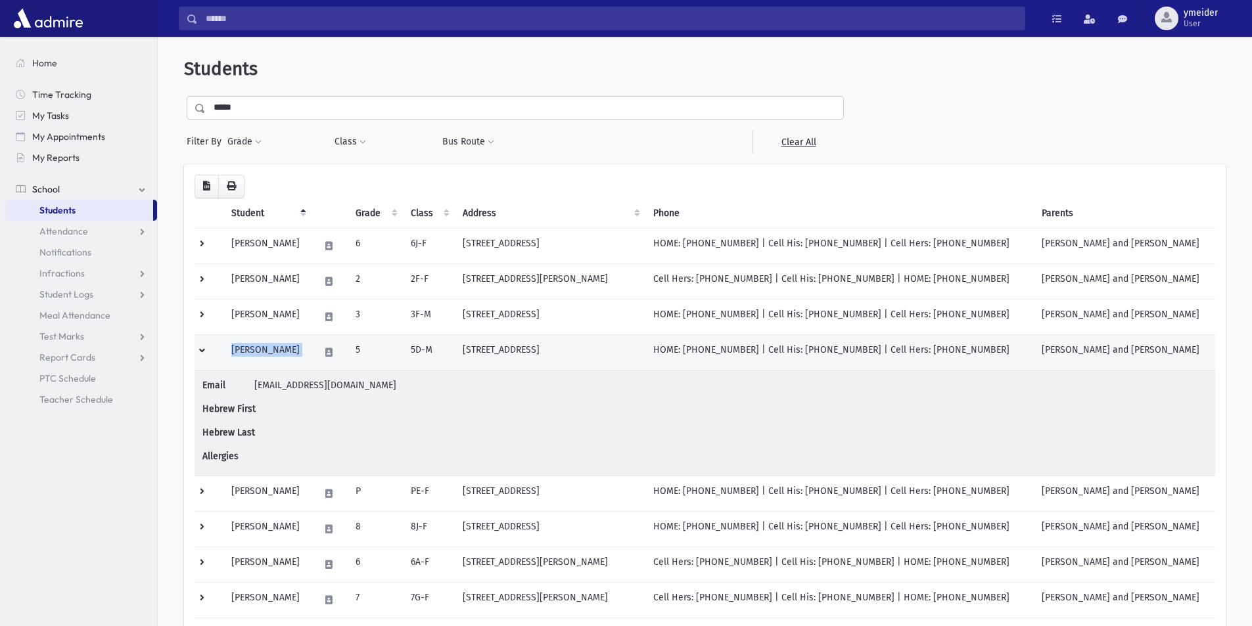 The image size is (1252, 626). Describe the element at coordinates (375, 493) in the screenshot. I see `td: P` at that location.